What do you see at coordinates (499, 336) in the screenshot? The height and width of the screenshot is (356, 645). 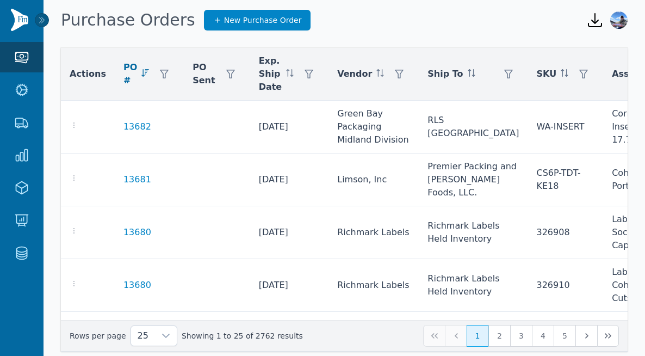 I see `button: Page 2` at bounding box center [499, 336].